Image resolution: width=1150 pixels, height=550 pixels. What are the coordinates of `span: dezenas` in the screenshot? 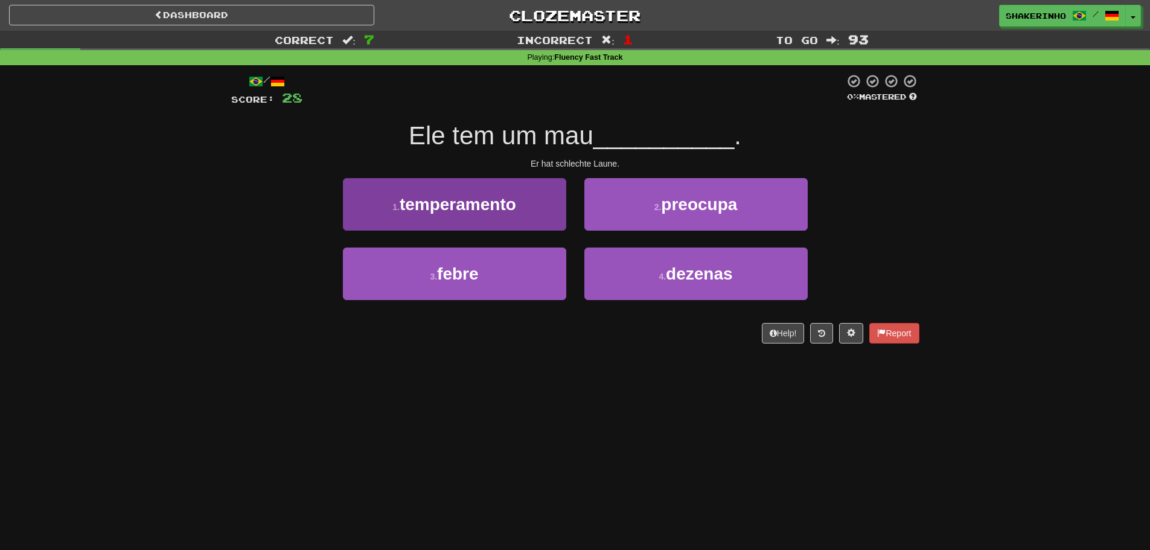 It's located at (699, 274).